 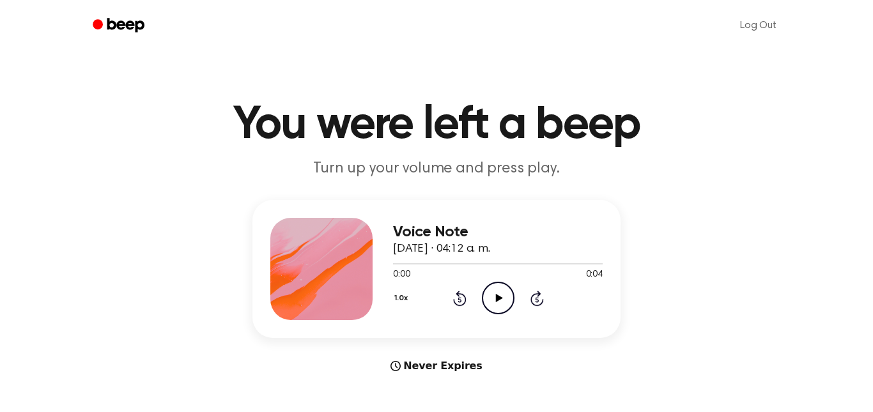 I want to click on div: Never Expires, so click(x=436, y=366).